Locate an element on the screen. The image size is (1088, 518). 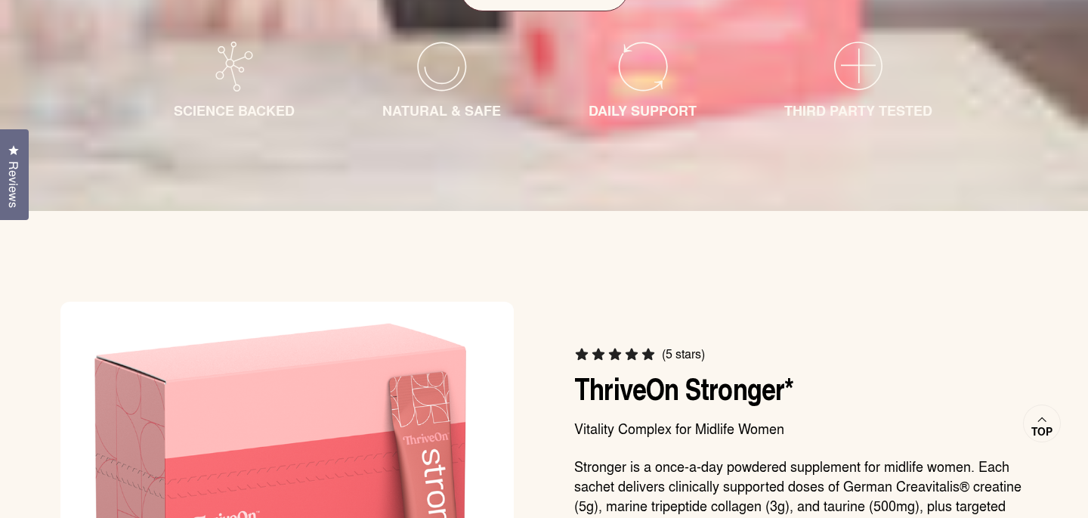
span: DAILY SUPPORT is located at coordinates (642, 110).